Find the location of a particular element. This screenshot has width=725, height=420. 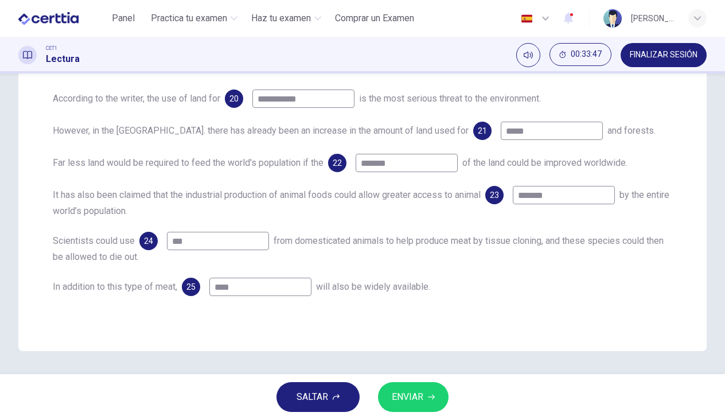

button: Practica tu examen is located at coordinates (194, 18).